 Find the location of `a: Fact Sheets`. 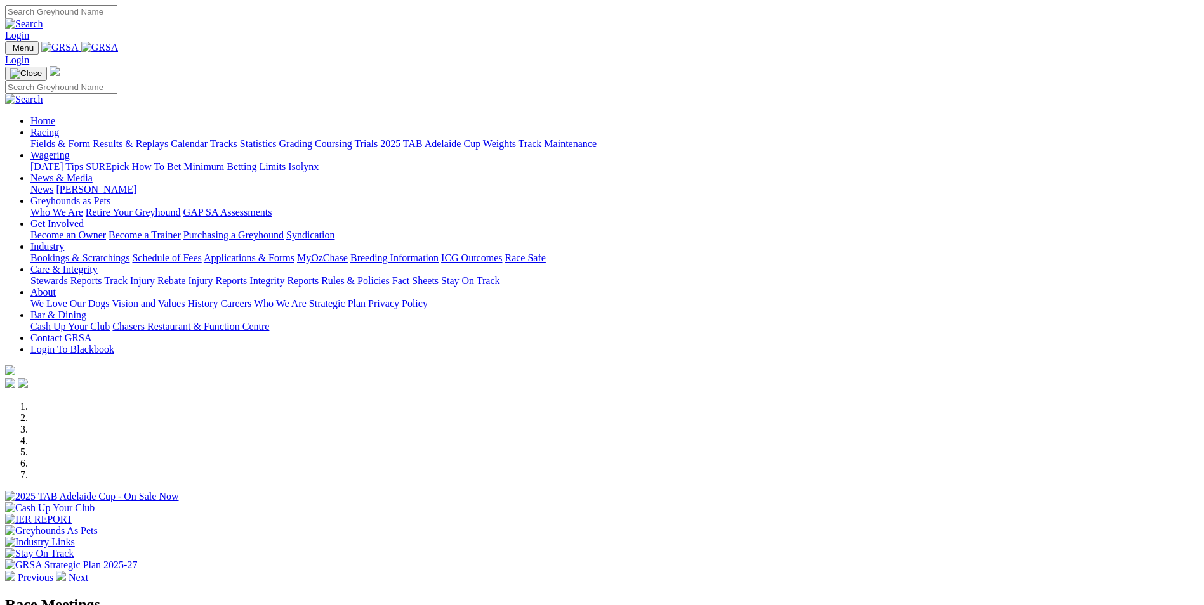

a: Fact Sheets is located at coordinates (415, 280).